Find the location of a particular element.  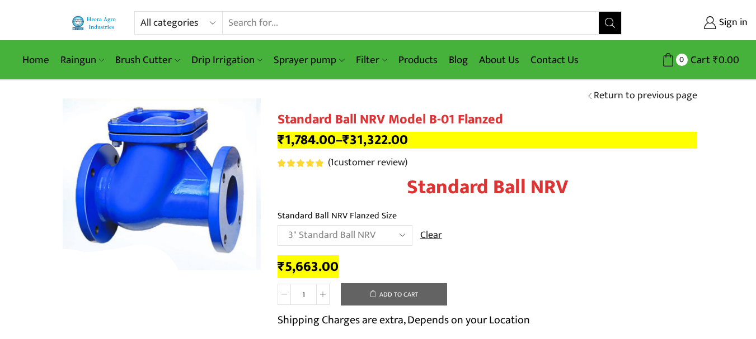

h1: Standard Ball NRV is located at coordinates (487, 187).